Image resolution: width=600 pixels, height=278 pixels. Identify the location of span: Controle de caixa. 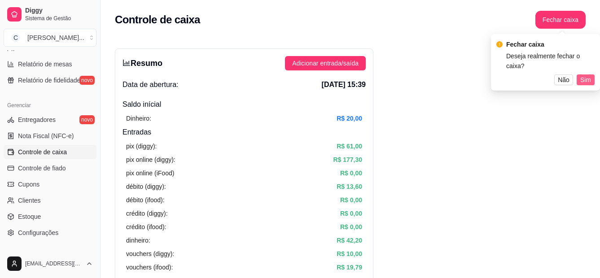
(42, 152).